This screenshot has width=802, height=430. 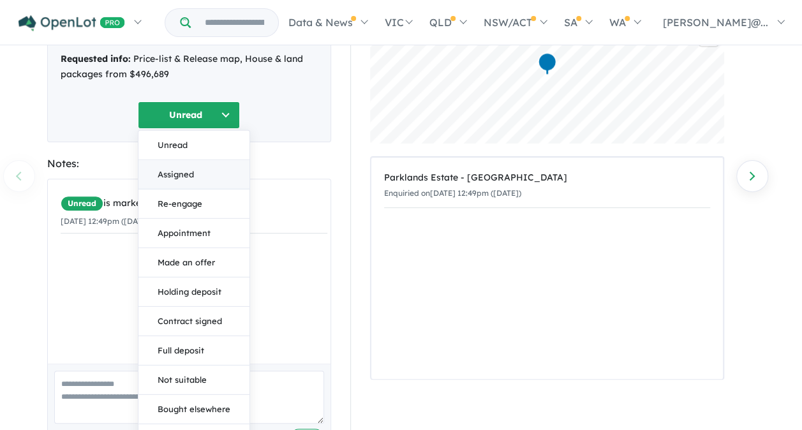 What do you see at coordinates (96, 59) in the screenshot?
I see `strong: Requested info:` at bounding box center [96, 59].